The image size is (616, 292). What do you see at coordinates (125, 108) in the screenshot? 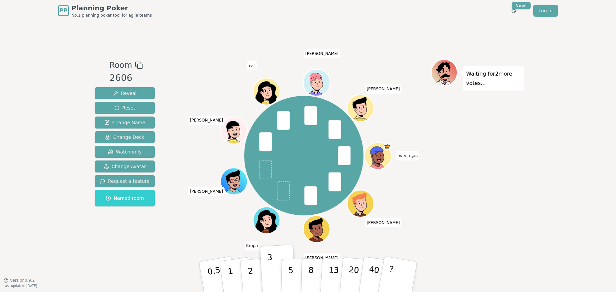
I see `button: Reset` at bounding box center [125, 108].